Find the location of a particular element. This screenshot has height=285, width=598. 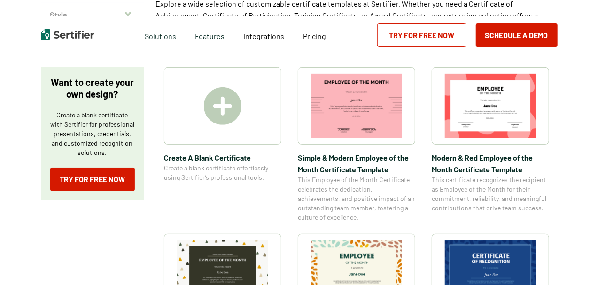

span: Pricing is located at coordinates (314, 36).